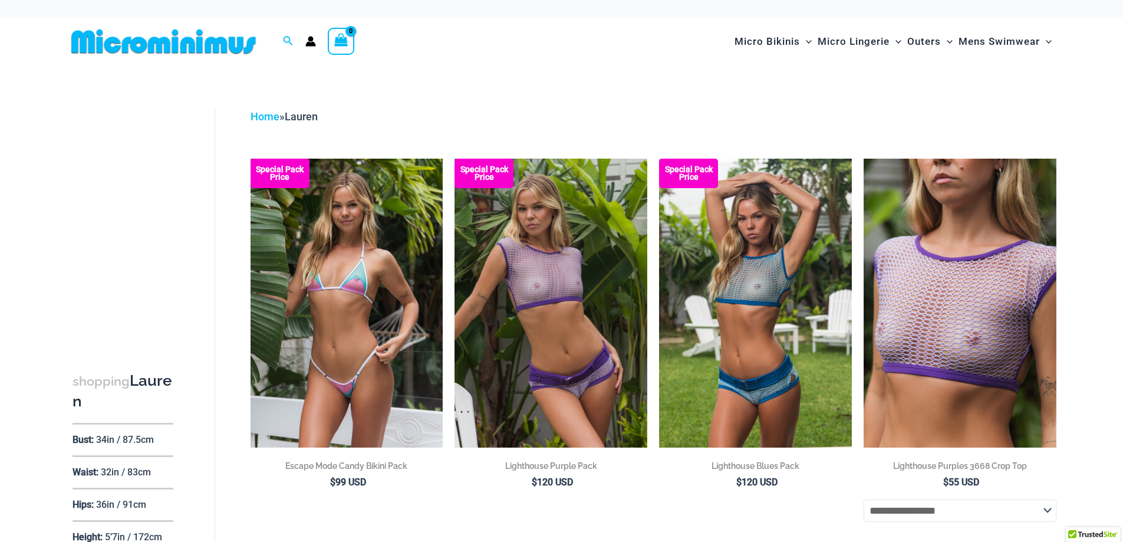 The width and height of the screenshot is (1123, 542). Describe the element at coordinates (347, 303) in the screenshot. I see `a: Escape Mode Candy 3151 Top 4151 Bottom 02 Escape Mode Candy 3151 Top 4151 Bottom 04Escape Mode Ca...` at that location.